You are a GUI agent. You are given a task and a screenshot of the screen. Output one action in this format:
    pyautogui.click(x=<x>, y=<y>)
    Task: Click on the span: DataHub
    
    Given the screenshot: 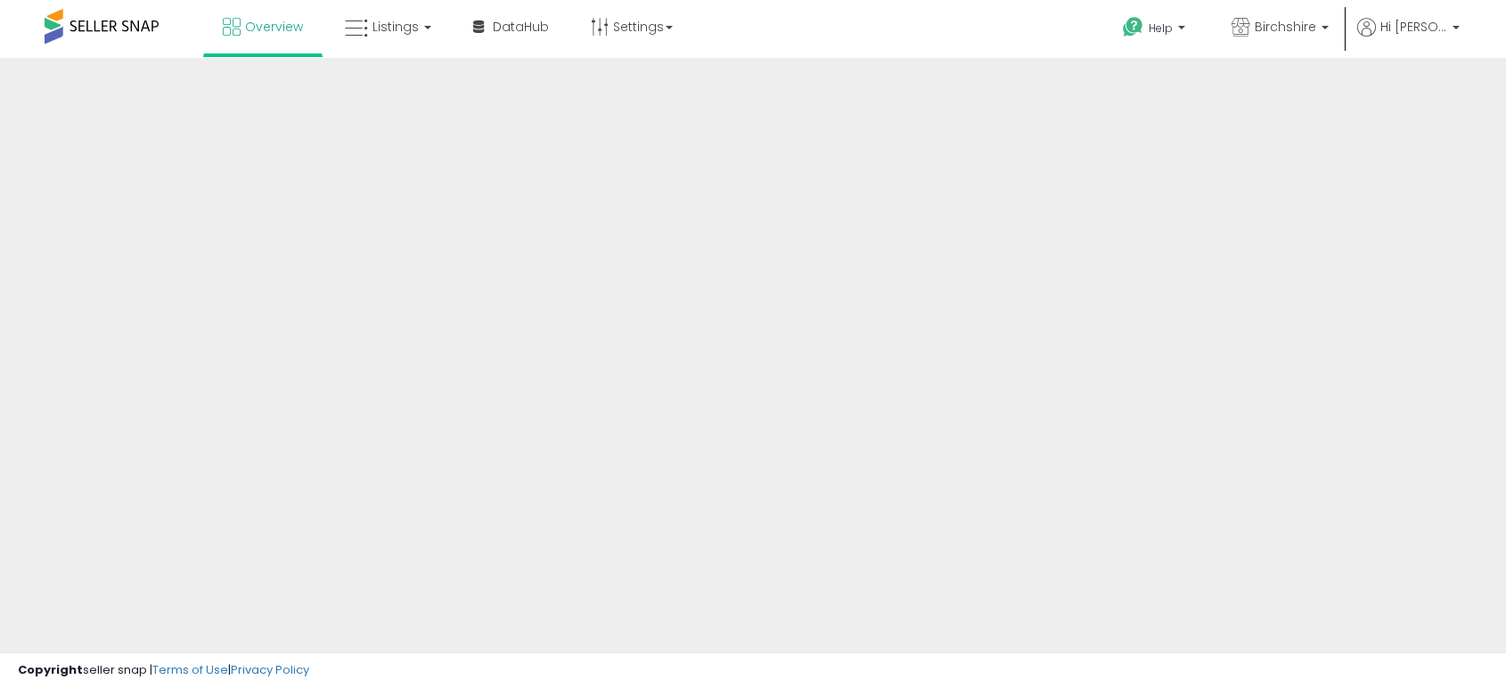 What is the action you would take?
    pyautogui.click(x=520, y=27)
    